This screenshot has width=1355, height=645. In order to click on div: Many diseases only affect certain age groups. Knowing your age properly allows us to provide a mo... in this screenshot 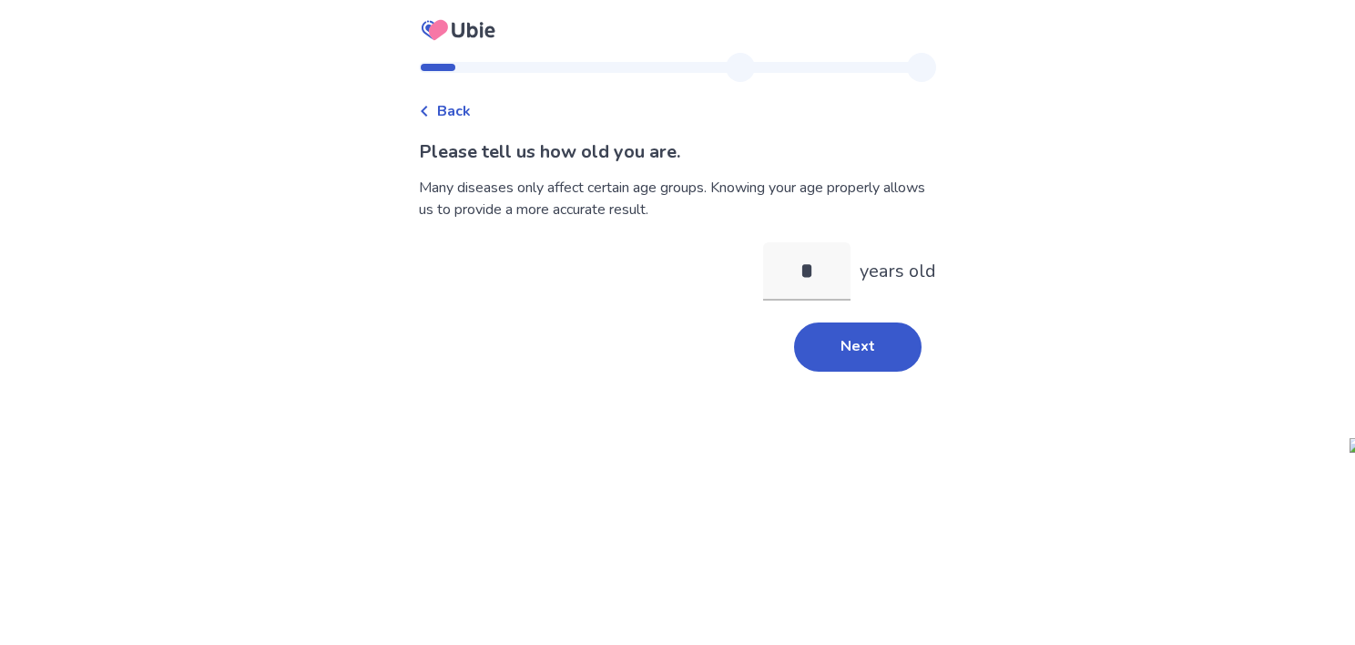, I will do `click(678, 199)`.